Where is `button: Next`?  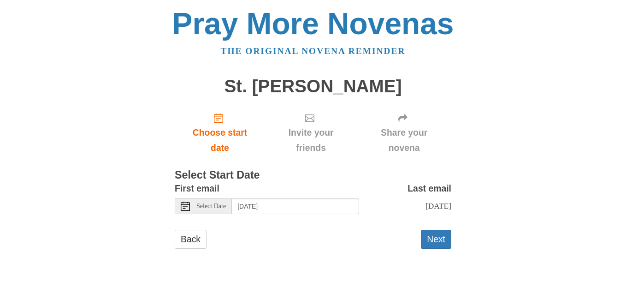
button: Next is located at coordinates (436, 239).